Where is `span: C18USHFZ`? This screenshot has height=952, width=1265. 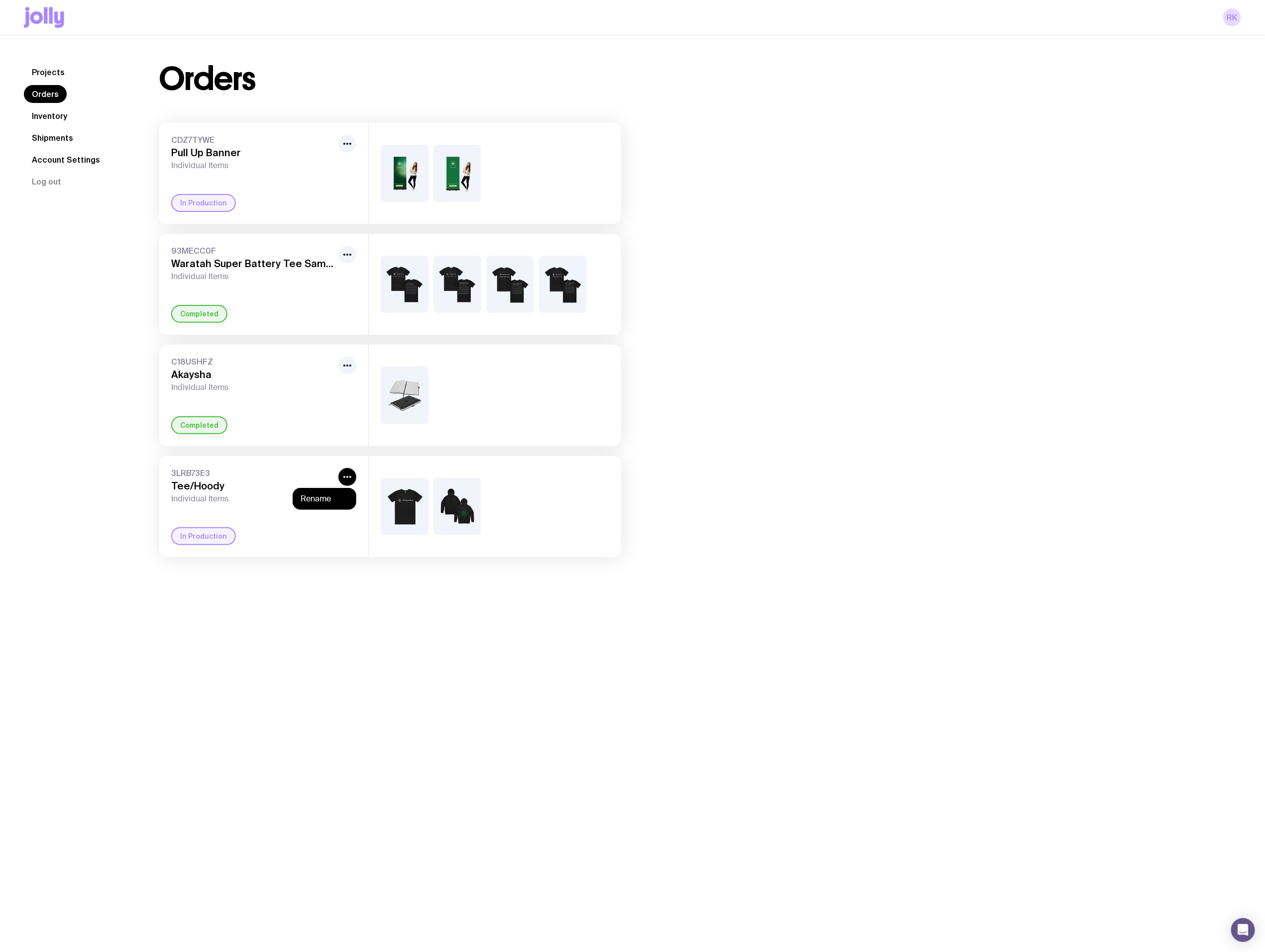 span: C18USHFZ is located at coordinates (253, 362).